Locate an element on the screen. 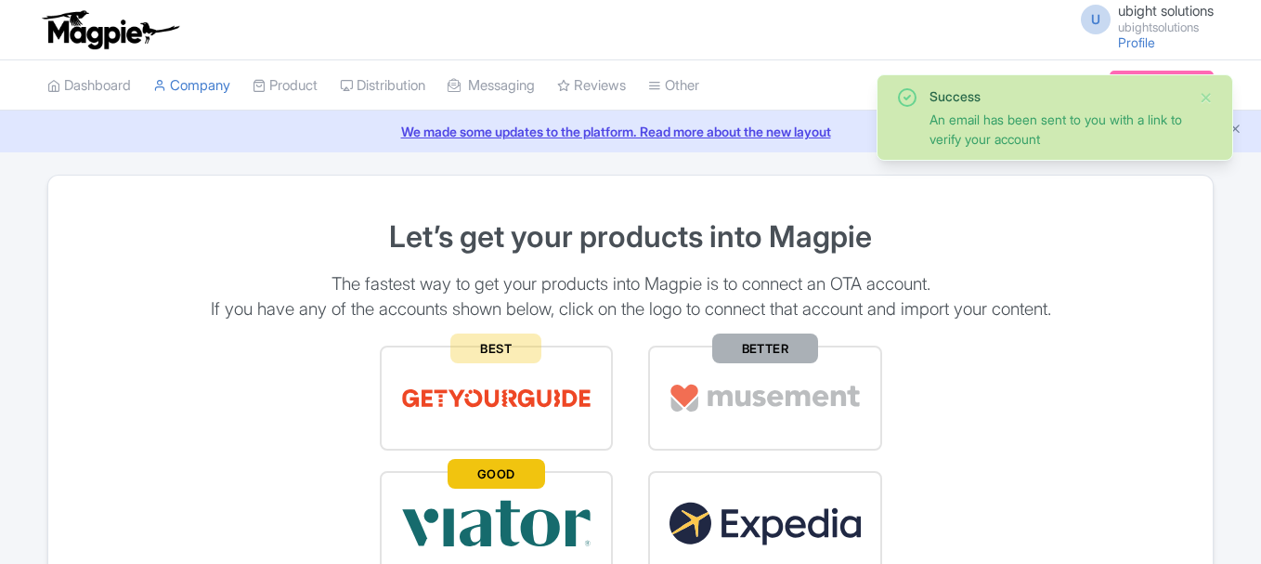  div: An email has been sent to you with a link to verify your account is located at coordinates (1057, 129).